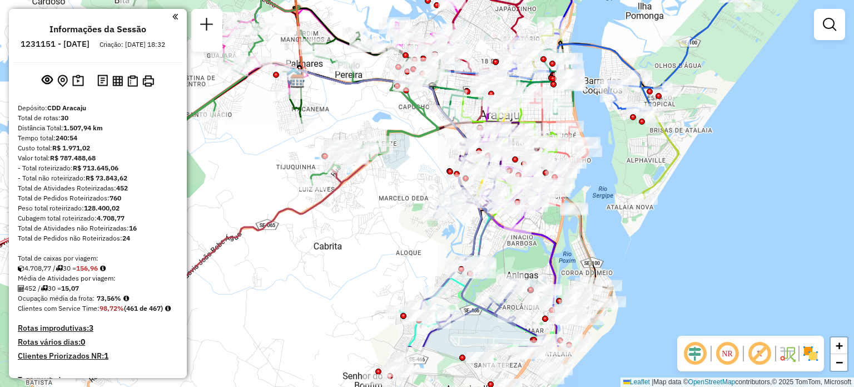  Describe the element at coordinates (112, 308) in the screenshot. I see `strong: 98,72%` at that location.